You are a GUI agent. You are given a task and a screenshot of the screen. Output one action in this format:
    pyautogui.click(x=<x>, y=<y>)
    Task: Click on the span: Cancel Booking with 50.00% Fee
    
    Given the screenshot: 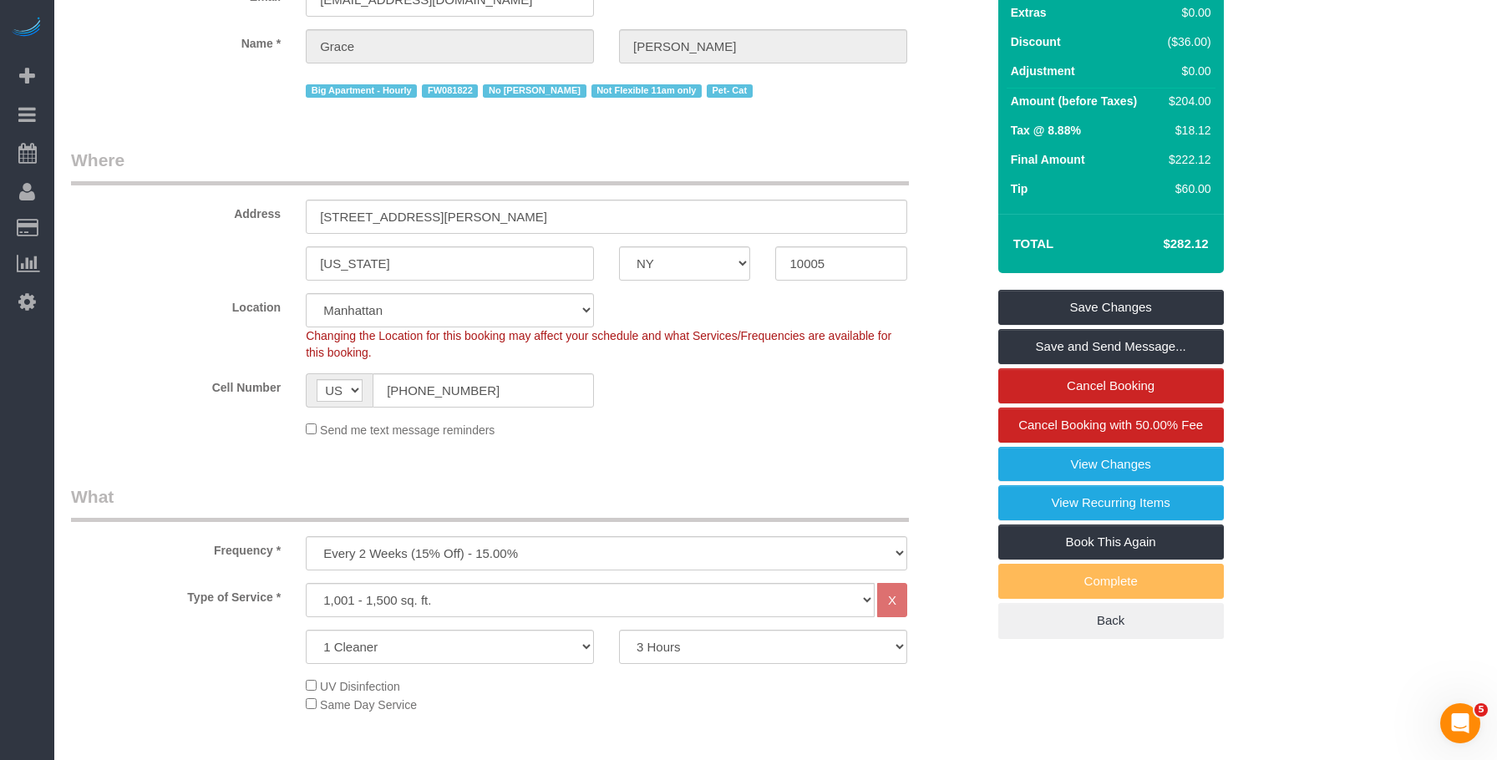 What is the action you would take?
    pyautogui.click(x=1110, y=424)
    